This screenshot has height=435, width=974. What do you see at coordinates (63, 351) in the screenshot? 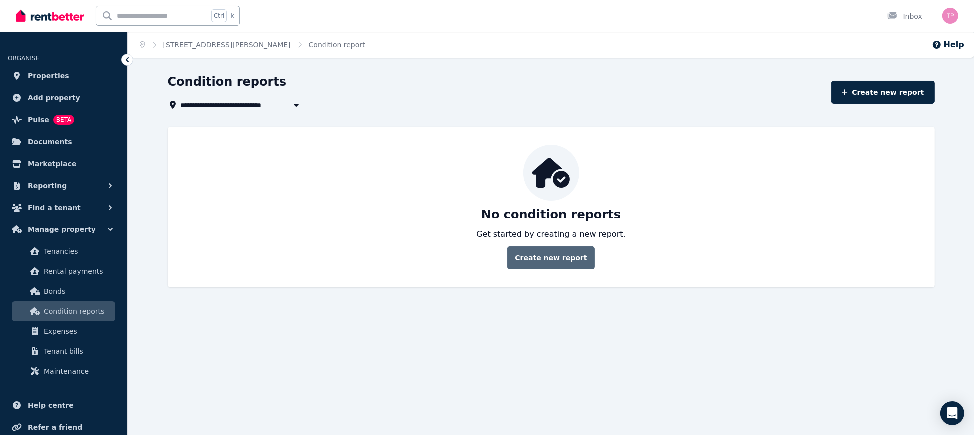
I see `a: Tenant bills` at bounding box center [63, 351].